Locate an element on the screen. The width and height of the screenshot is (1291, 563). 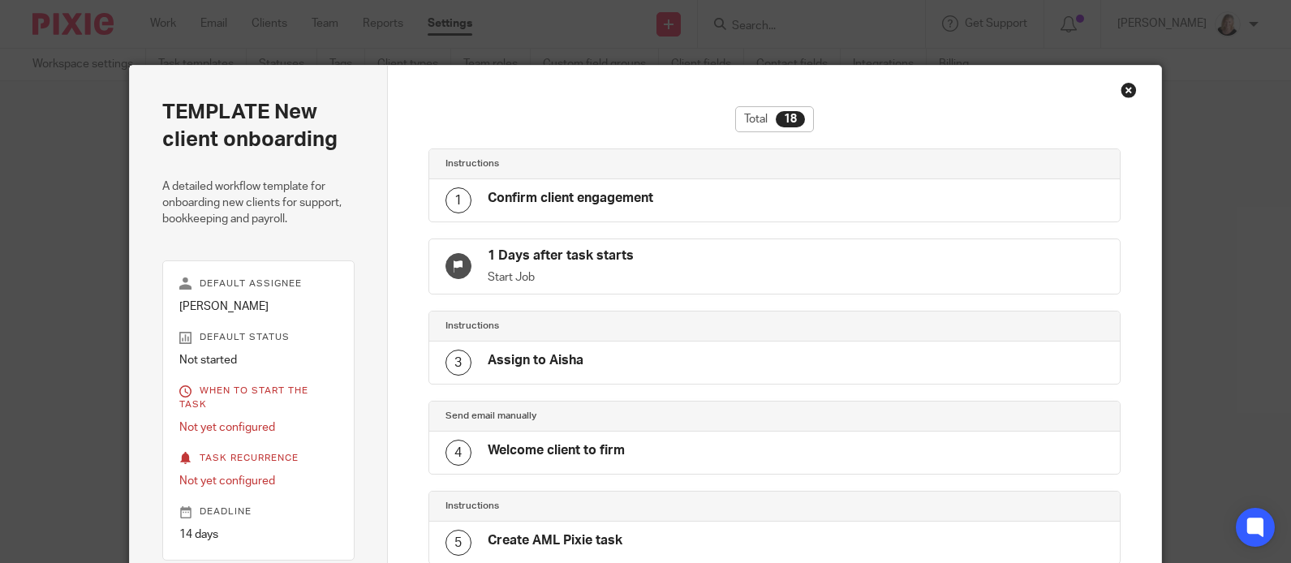
div: 4 is located at coordinates (459, 453).